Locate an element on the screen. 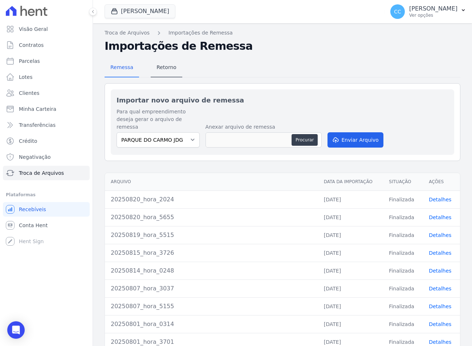  div: 20250807_hora_5155 is located at coordinates (211, 306).